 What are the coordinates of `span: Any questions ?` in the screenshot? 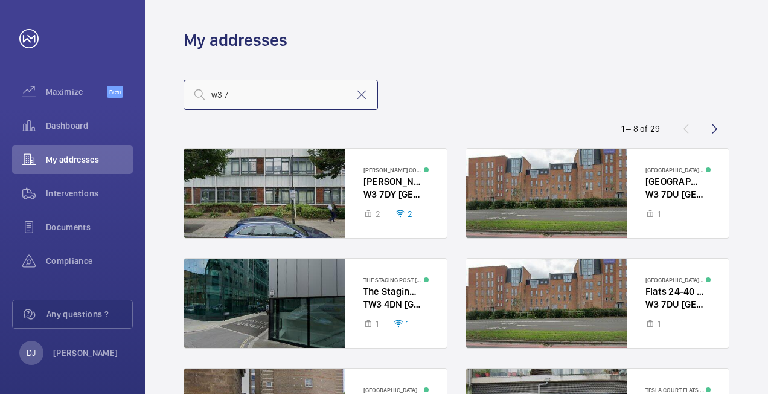 It's located at (89, 314).